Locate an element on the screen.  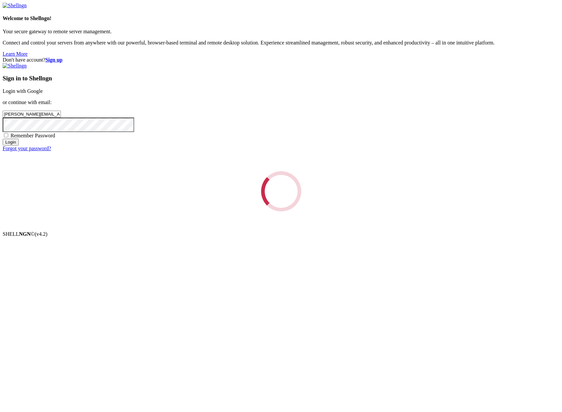
a: Forgot your password? is located at coordinates (27, 148).